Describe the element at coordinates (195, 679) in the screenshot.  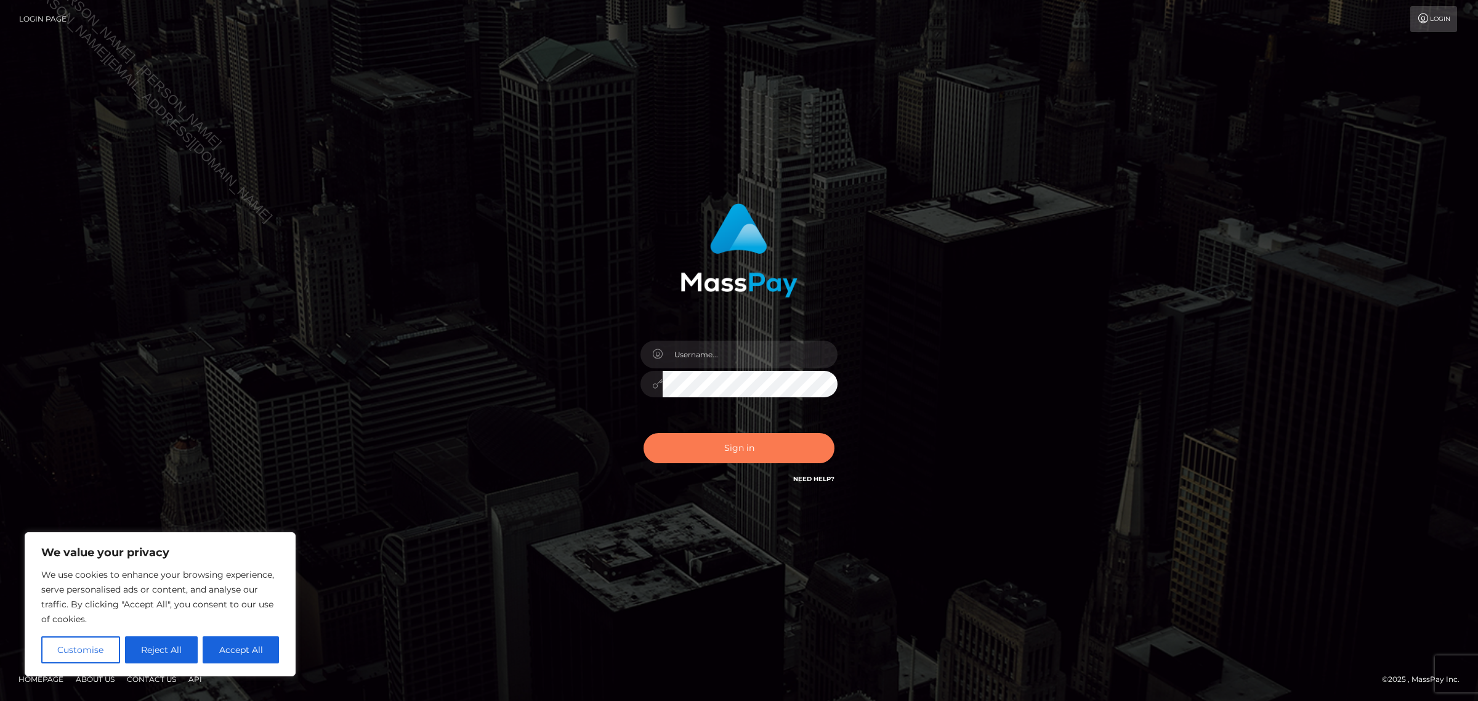
I see `a: API` at that location.